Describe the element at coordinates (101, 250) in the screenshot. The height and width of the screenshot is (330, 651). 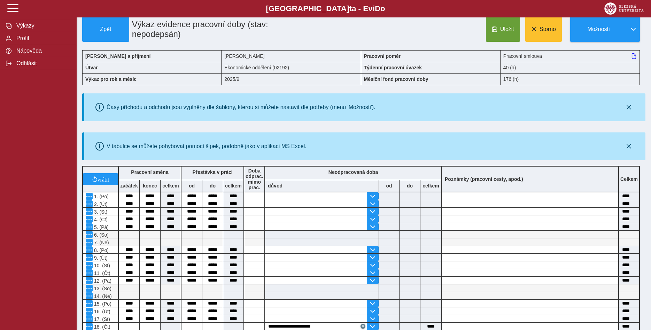
I see `span: 8. (Po)` at that location.